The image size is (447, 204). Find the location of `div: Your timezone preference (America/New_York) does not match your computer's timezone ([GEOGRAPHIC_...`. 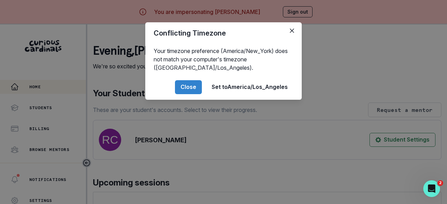

div: Your timezone preference (America/New_York) does not match your computer's timezone ([GEOGRAPHIC_... is located at coordinates (223, 59).